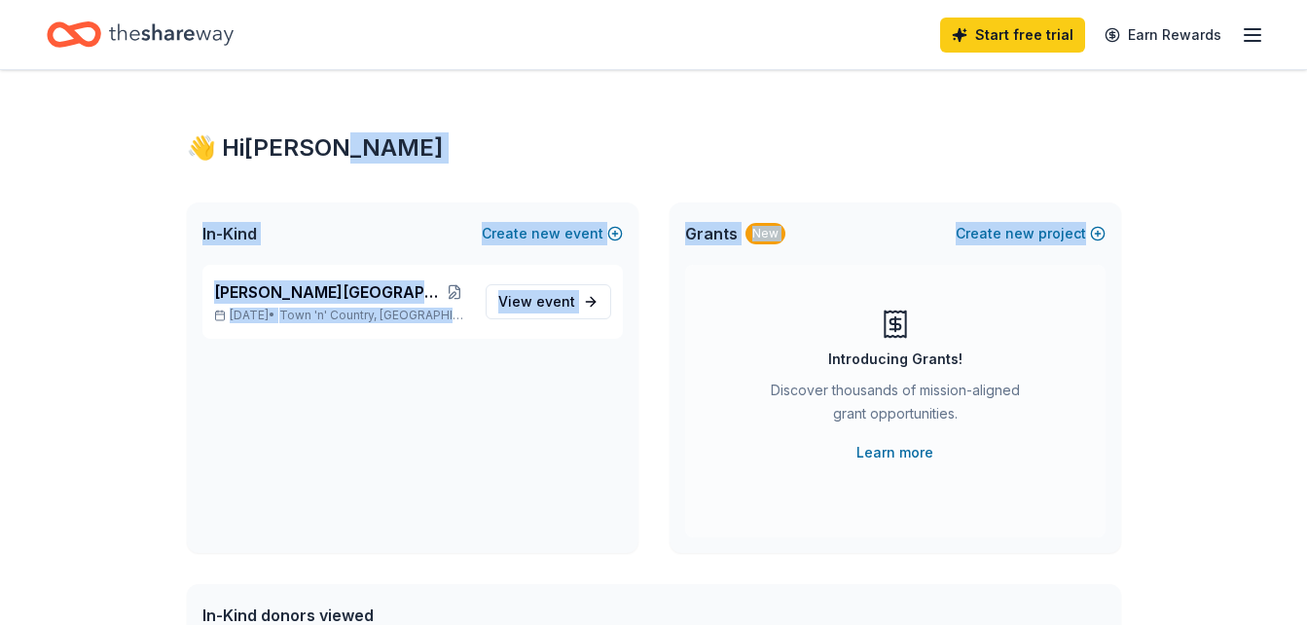 The height and width of the screenshot is (625, 1307). What do you see at coordinates (765, 234) in the screenshot?
I see `div: New` at bounding box center [765, 234].